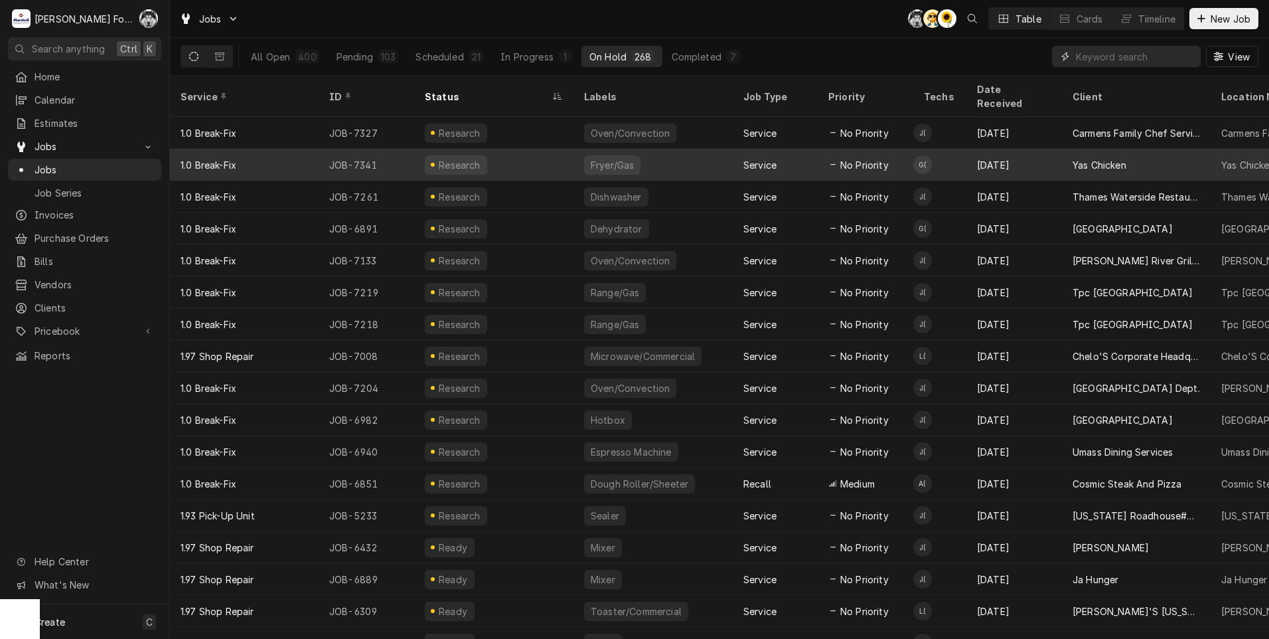 This screenshot has height=639, width=1269. What do you see at coordinates (1028, 19) in the screenshot?
I see `div: Table` at bounding box center [1028, 19].